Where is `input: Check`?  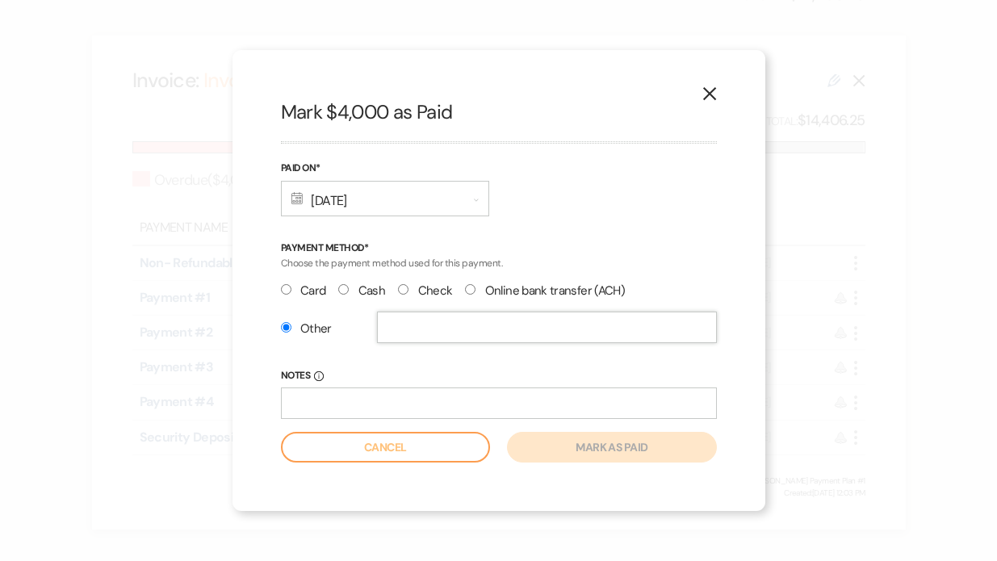 input: Check is located at coordinates (403, 289).